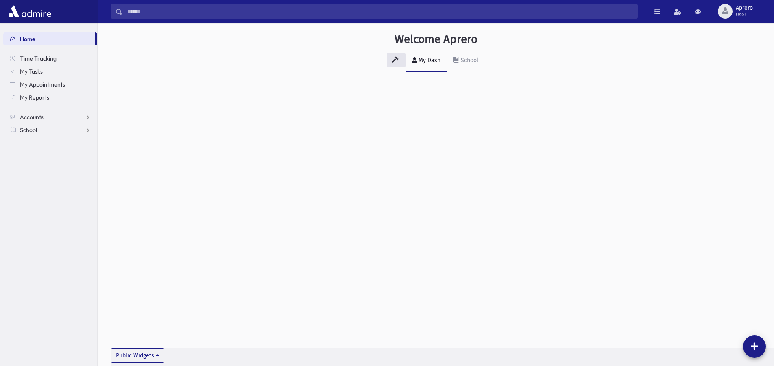 Image resolution: width=774 pixels, height=366 pixels. Describe the element at coordinates (744, 15) in the screenshot. I see `span: User` at that location.